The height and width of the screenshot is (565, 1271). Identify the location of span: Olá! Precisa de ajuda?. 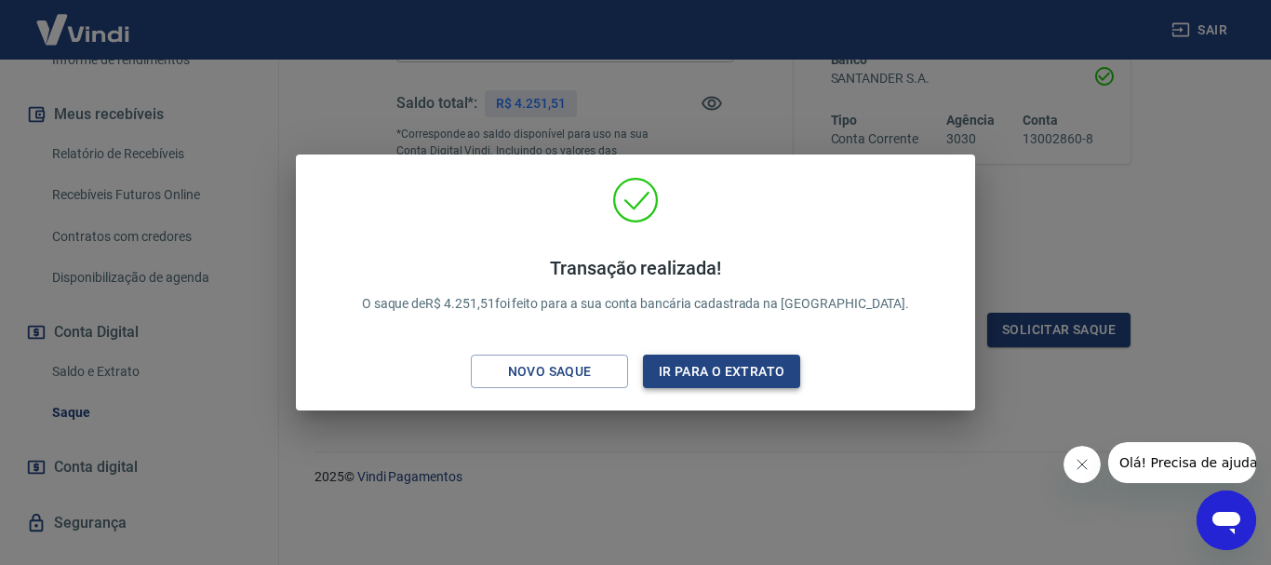
(84, 20).